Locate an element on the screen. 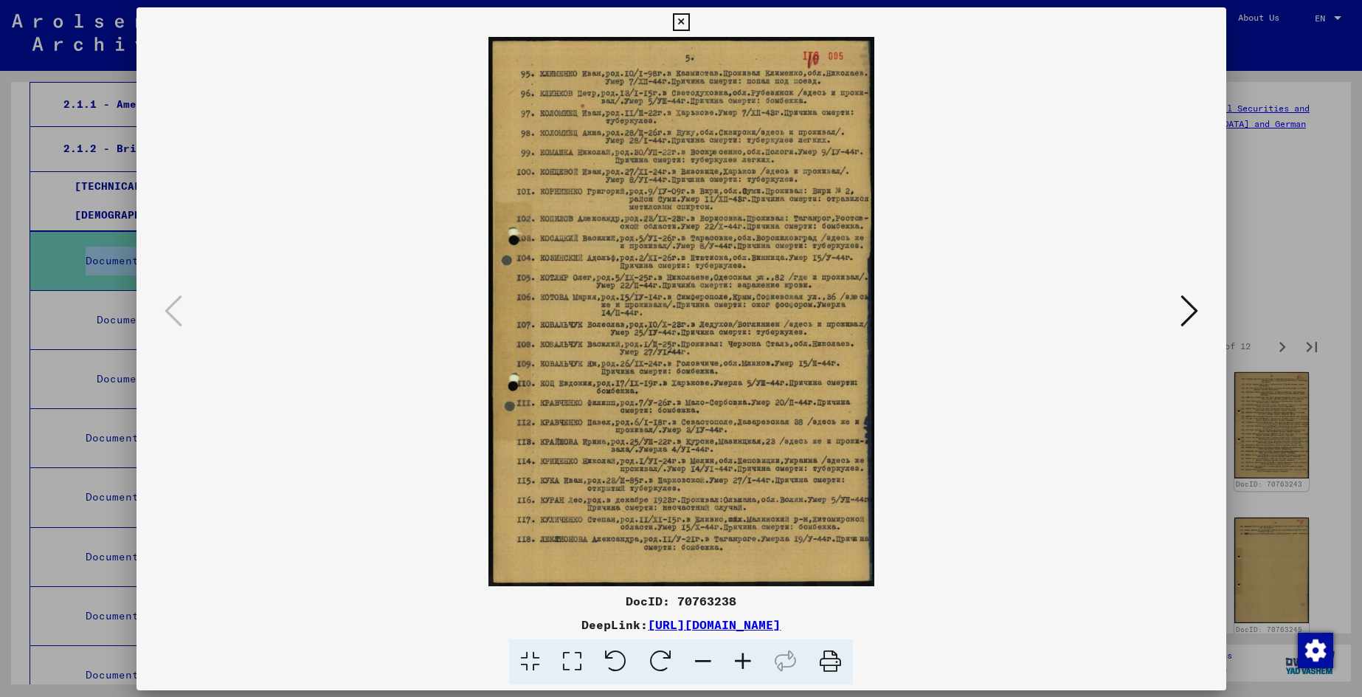 The width and height of the screenshot is (1362, 697). div: DeepLink: is located at coordinates (681, 624).